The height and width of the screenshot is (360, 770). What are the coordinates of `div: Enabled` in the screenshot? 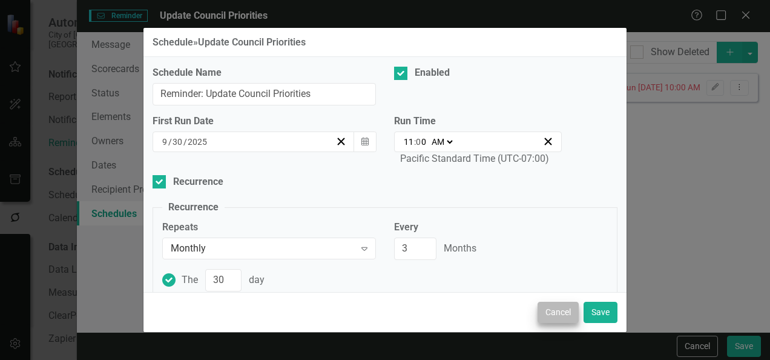 It's located at (432, 73).